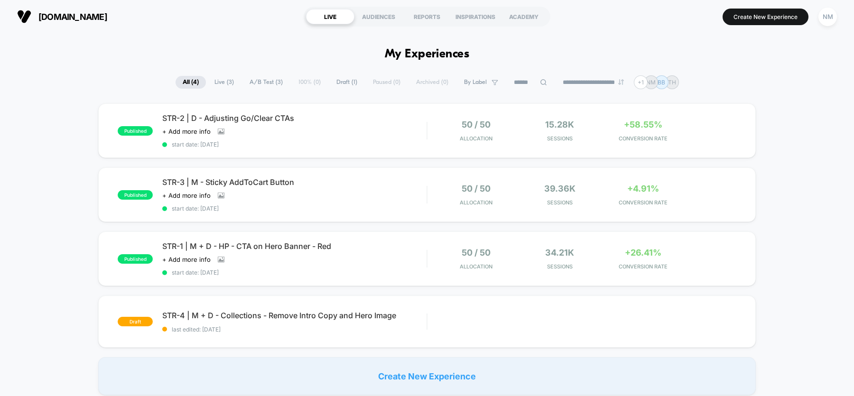 The height and width of the screenshot is (396, 854). Describe the element at coordinates (347, 82) in the screenshot. I see `span: Draft ( 1 )` at that location.